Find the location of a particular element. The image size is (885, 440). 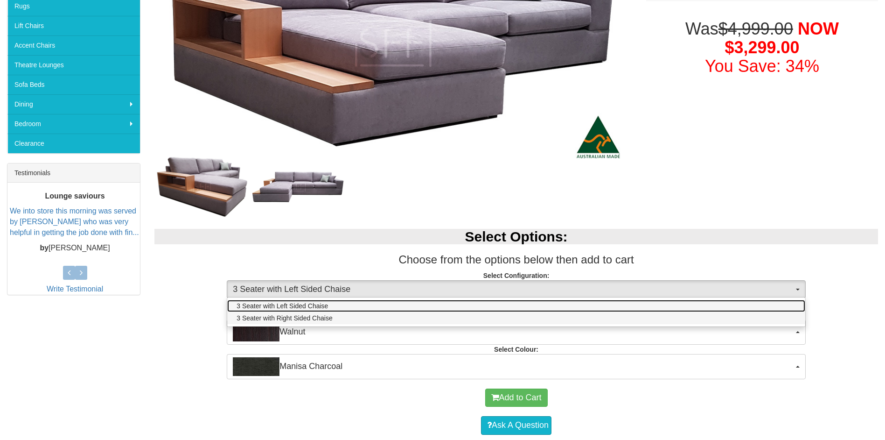

span: NOW $3,299.00 is located at coordinates (782, 38).